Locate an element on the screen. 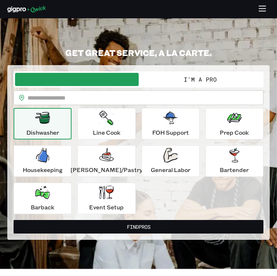  p: Dishwasher is located at coordinates (43, 133).